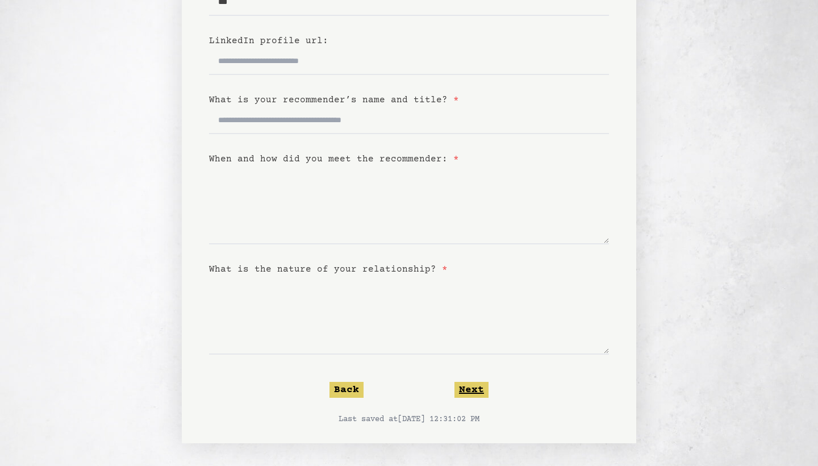 The width and height of the screenshot is (818, 466). I want to click on button: Next, so click(471, 390).